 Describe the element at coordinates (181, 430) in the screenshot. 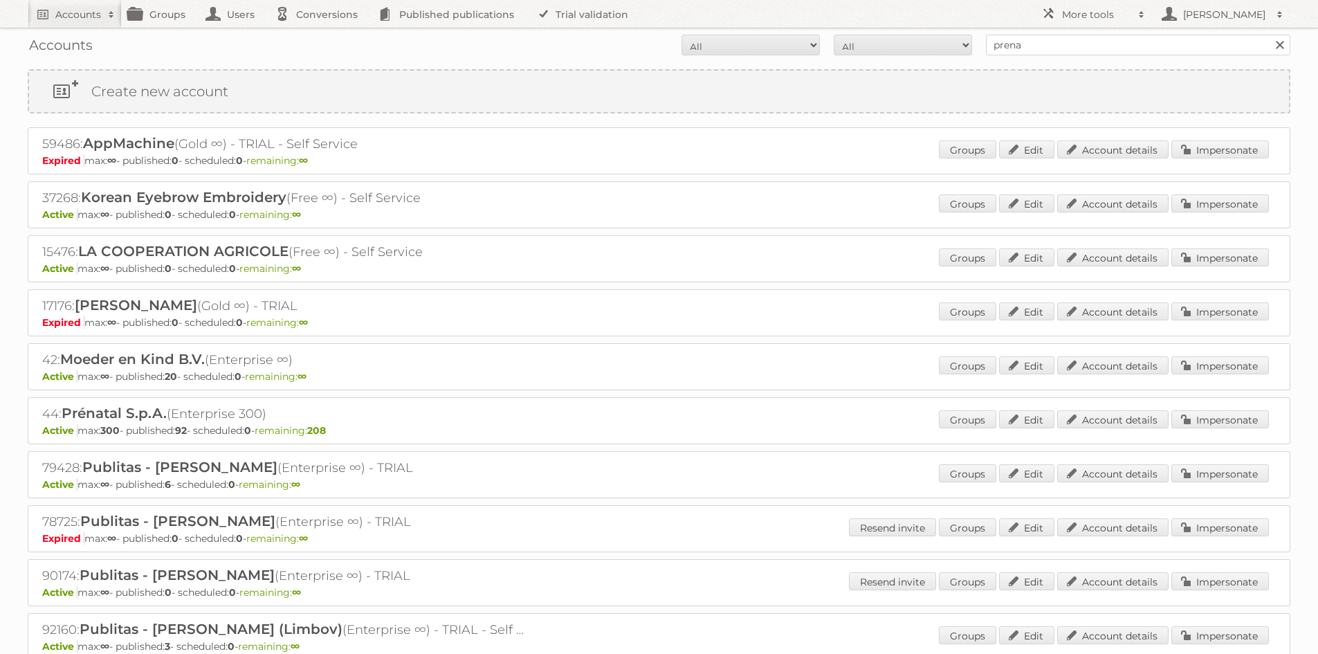

I see `strong: 92` at that location.